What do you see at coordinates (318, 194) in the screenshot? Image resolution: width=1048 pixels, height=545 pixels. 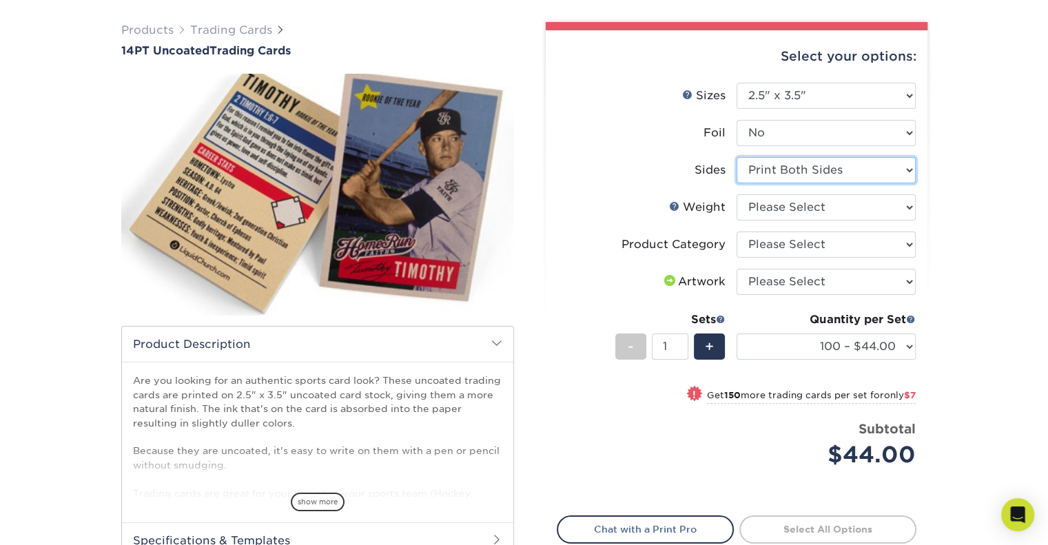 I see `img: 14PT Uncoated 01` at bounding box center [318, 194].